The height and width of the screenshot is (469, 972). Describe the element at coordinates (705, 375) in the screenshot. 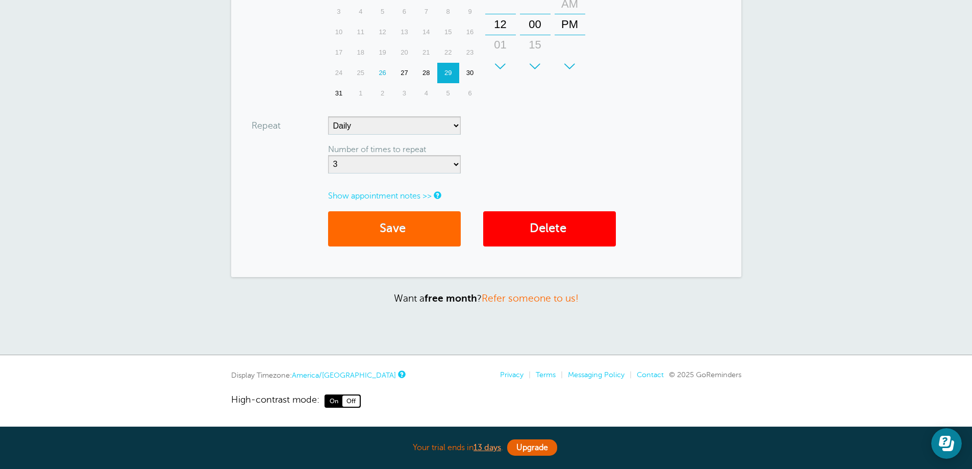

I see `span: © 2025 GoReminders` at that location.